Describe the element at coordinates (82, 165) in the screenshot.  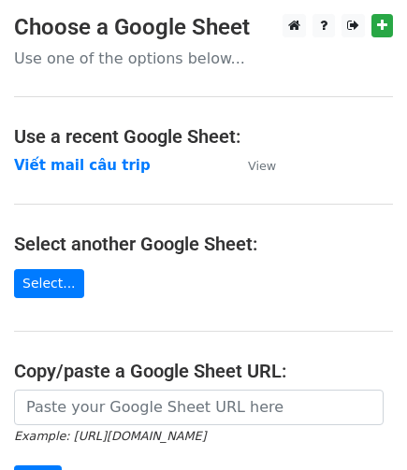
I see `strong: Viết mail câu trip` at that location.